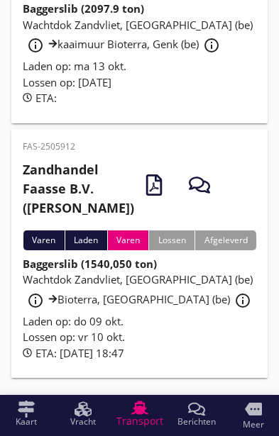  Describe the element at coordinates (46, 98) in the screenshot. I see `span: ETA:` at that location.